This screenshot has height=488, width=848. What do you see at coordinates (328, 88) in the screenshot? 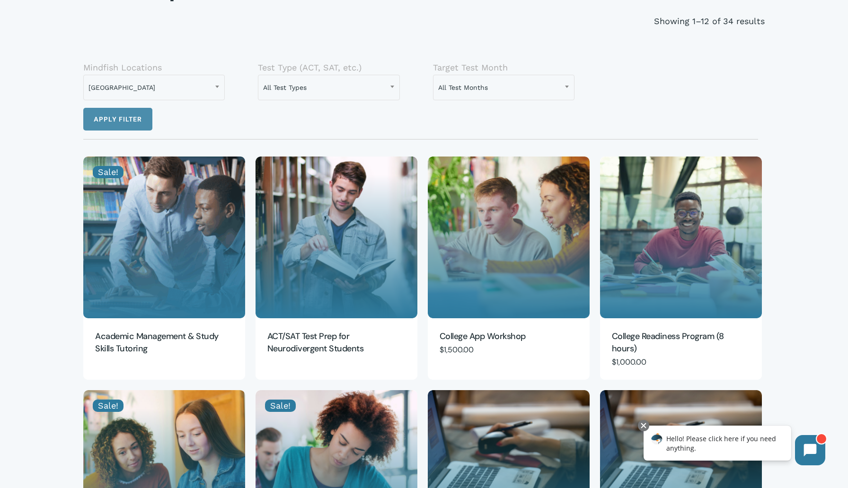
I see `span: All Test Types` at bounding box center [328, 88].